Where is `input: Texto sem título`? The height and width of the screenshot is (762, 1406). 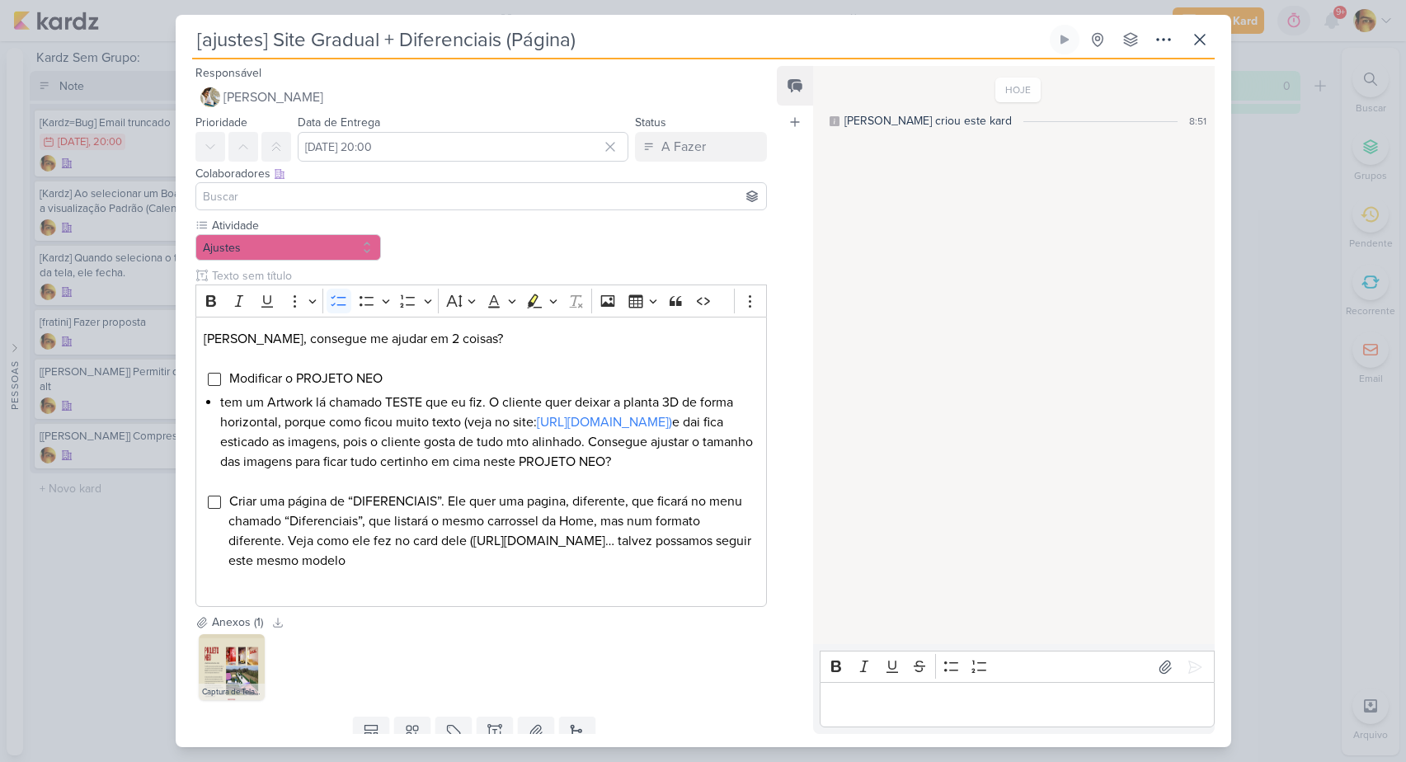
input: Texto sem título is located at coordinates (488, 275).